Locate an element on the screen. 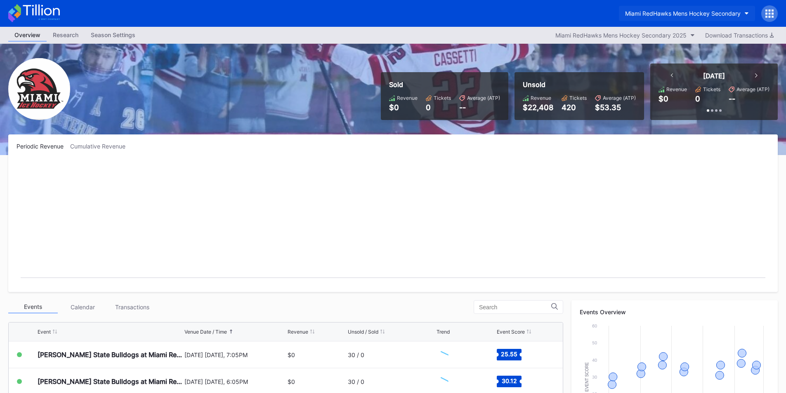 This screenshot has width=786, height=393. div: $53.35 is located at coordinates (615, 107).